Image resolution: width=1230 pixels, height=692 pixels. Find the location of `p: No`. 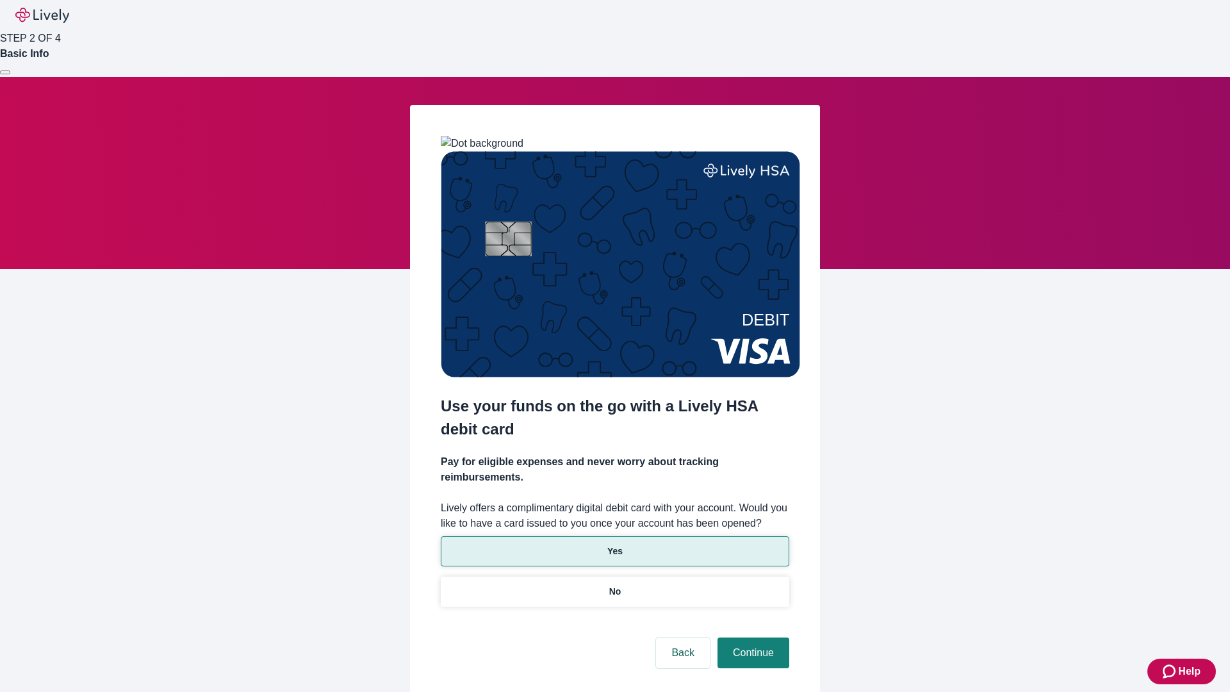

p: No is located at coordinates (615, 591).